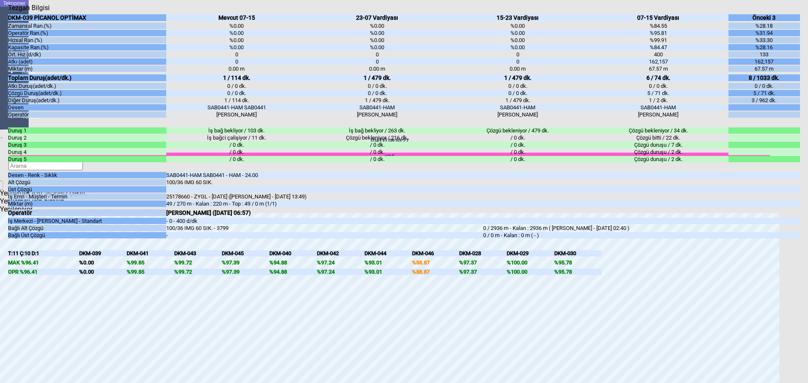 This screenshot has height=383, width=808. What do you see at coordinates (87, 107) in the screenshot?
I see `div: Desen` at bounding box center [87, 107].